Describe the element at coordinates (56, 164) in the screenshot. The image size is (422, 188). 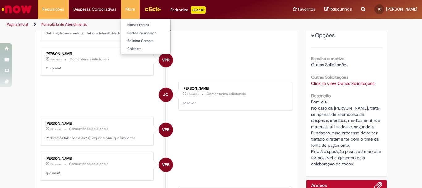
I see `time: 09/09/2025 16:24:28` at that location.